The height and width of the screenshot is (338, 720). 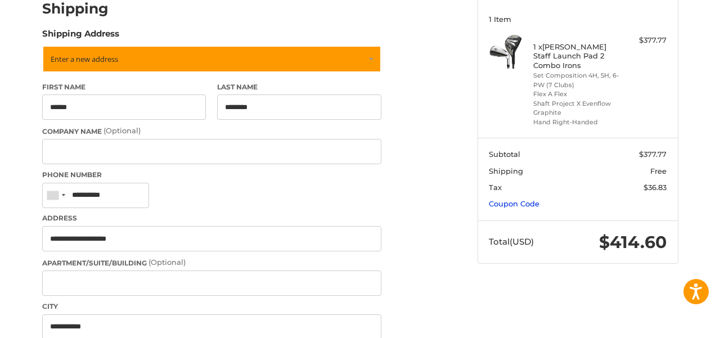 I want to click on span: Subtotal, so click(x=504, y=154).